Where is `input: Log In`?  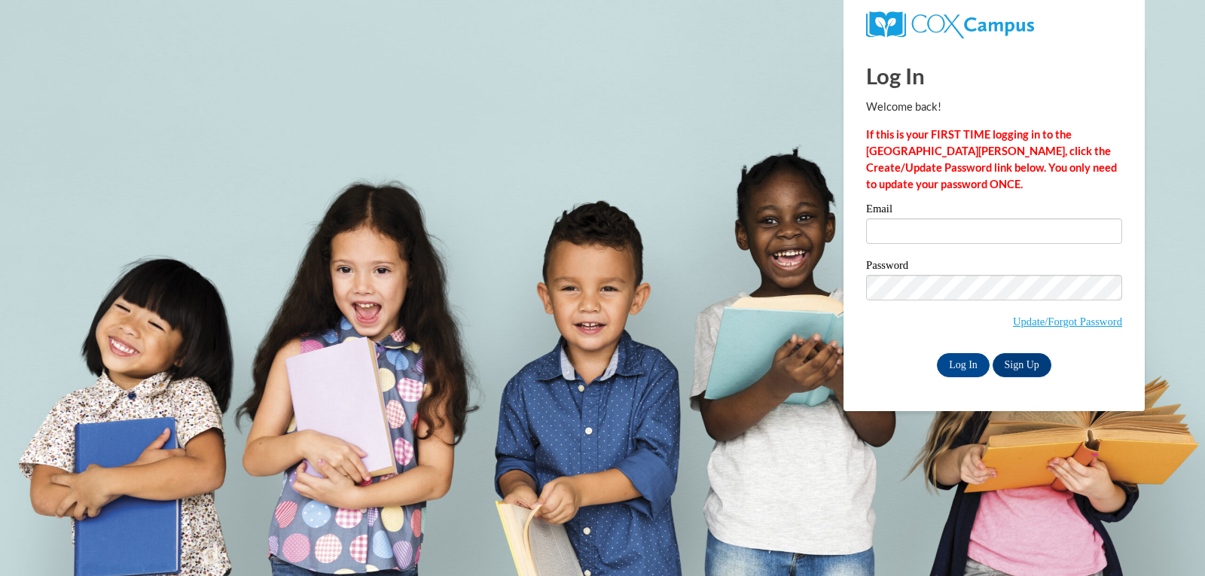
input: Log In is located at coordinates (964, 365).